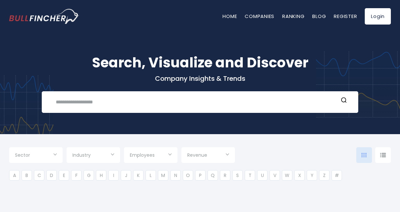  What do you see at coordinates (142, 155) in the screenshot?
I see `span: Employees` at bounding box center [142, 155].